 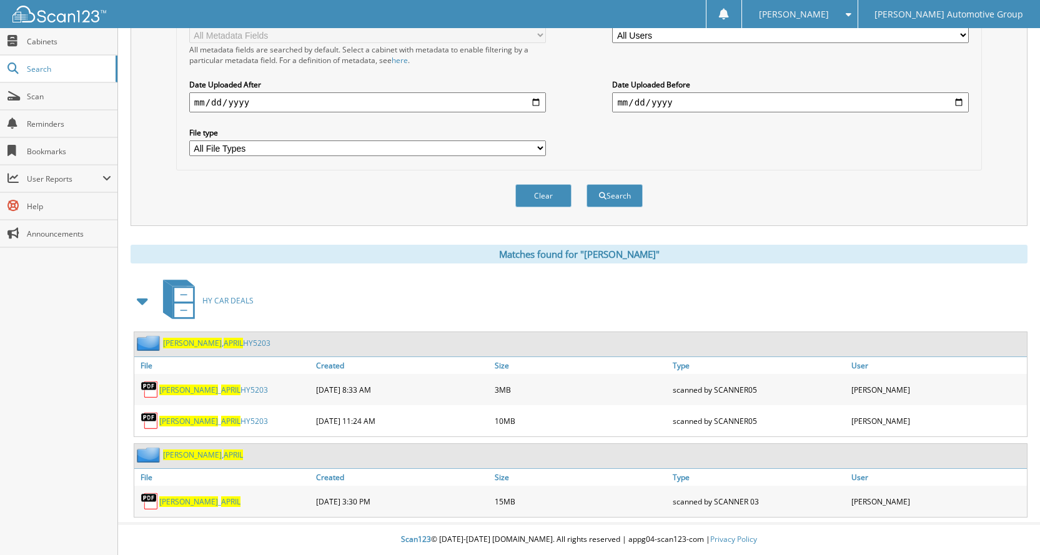 I want to click on span: Scan, so click(x=69, y=96).